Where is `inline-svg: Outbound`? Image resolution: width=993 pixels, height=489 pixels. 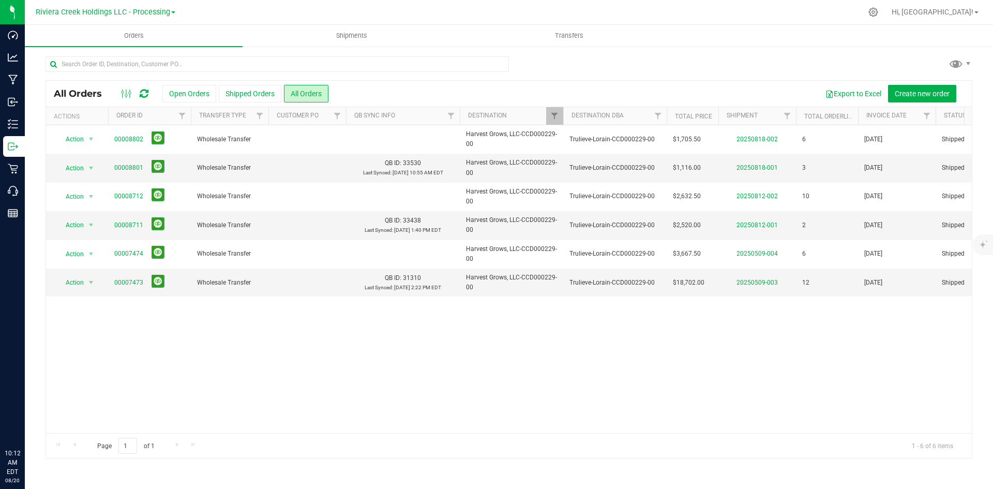
inline-svg: Outbound is located at coordinates (13, 146).